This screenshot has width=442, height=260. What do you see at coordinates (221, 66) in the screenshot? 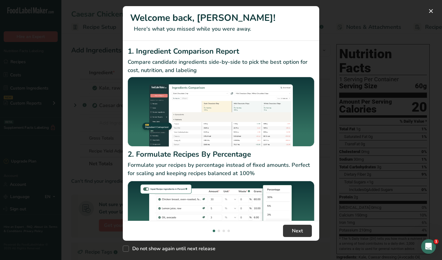
I see `p: Compare candidate ingredients side-by-side to pick the best option for cost, nutrition, and labeling` at bounding box center [221, 66].